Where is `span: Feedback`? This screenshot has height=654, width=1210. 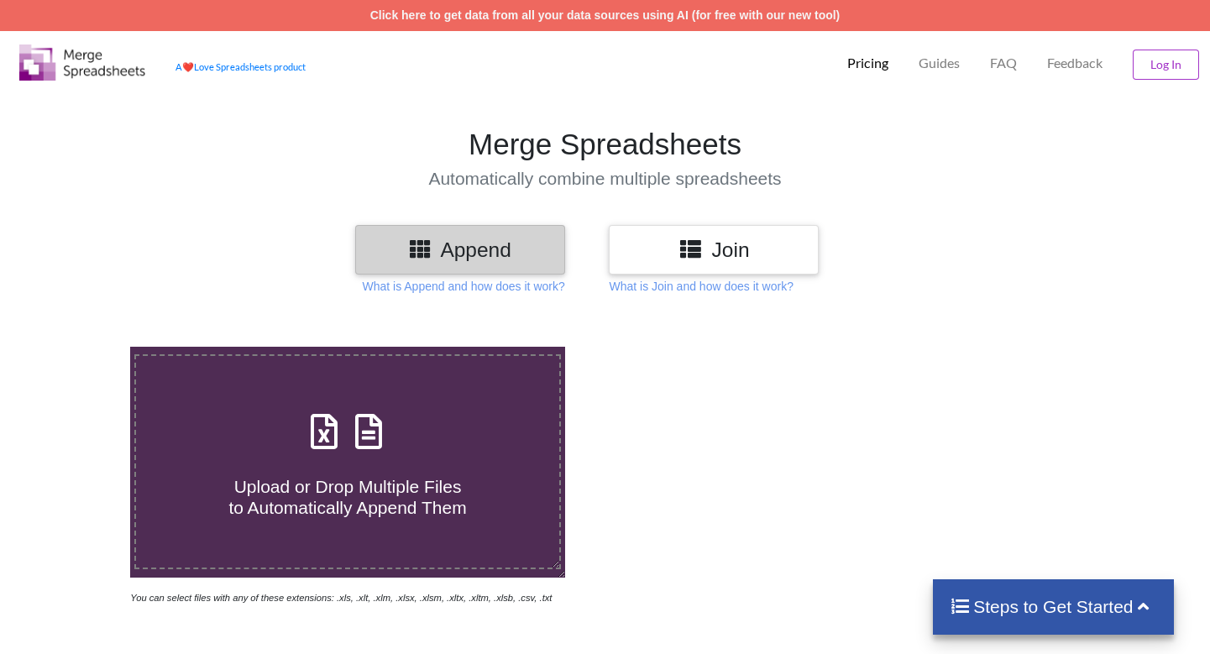
span: Feedback is located at coordinates (1075, 63).